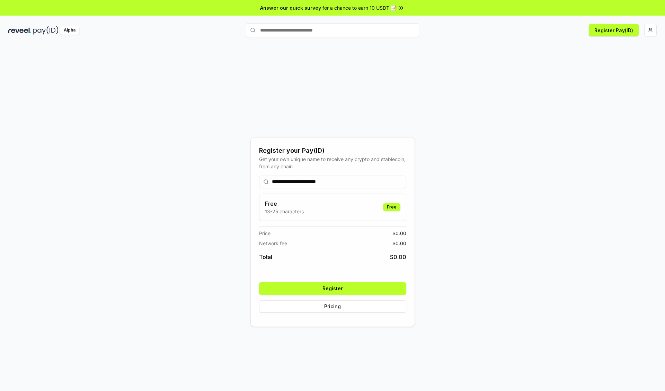 This screenshot has width=665, height=391. Describe the element at coordinates (273, 243) in the screenshot. I see `span: Network fee` at that location.